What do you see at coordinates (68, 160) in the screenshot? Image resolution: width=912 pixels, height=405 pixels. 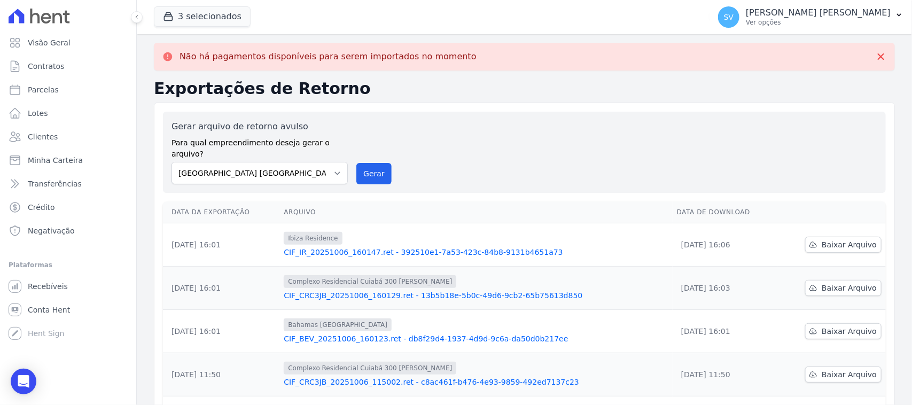 I see `a: Minha Carteira` at bounding box center [68, 160].